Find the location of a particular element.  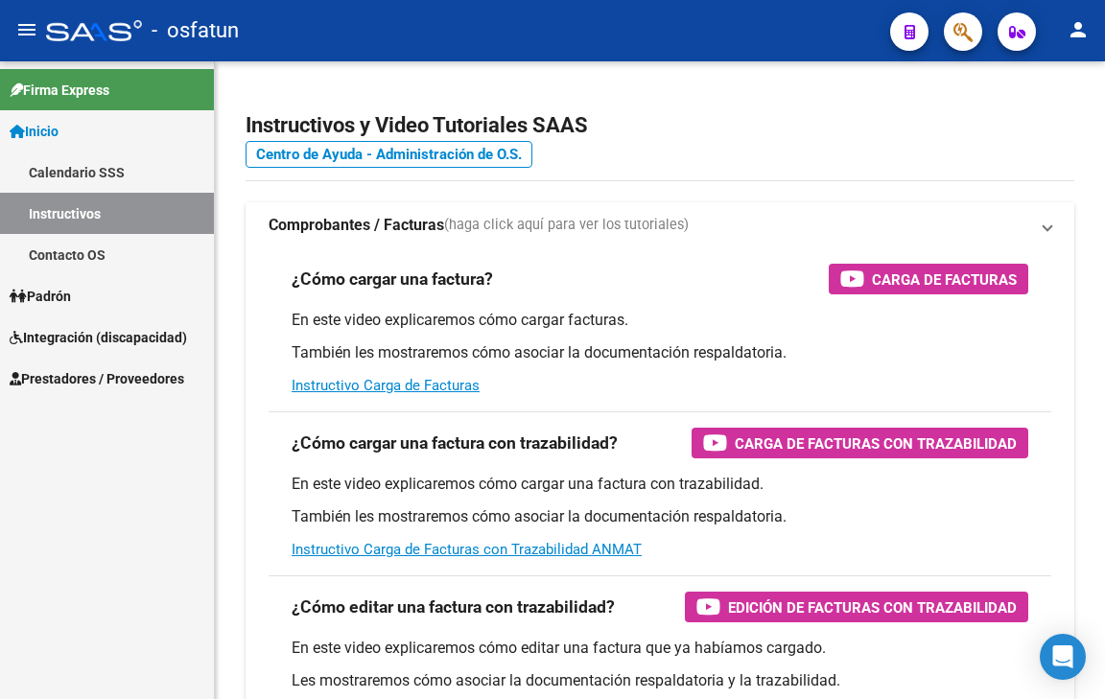

span: Edición de Facturas con Trazabilidad is located at coordinates (872, 607).